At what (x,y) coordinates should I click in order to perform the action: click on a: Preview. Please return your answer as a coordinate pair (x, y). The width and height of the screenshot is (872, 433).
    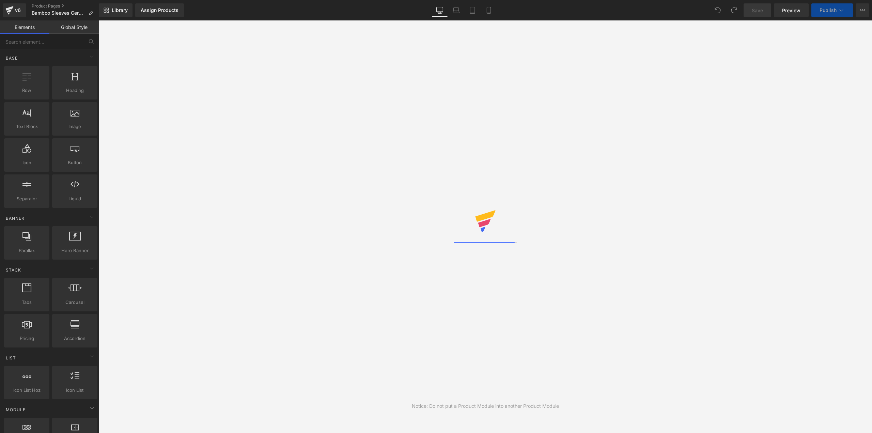
    Looking at the image, I should click on (791, 10).